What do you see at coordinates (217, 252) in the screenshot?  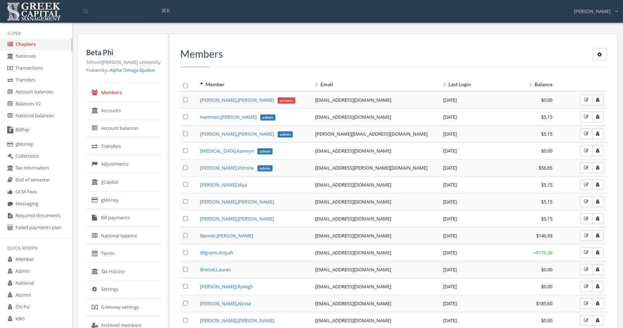 I see `a: Bilgrami,Aniyah` at bounding box center [217, 252].